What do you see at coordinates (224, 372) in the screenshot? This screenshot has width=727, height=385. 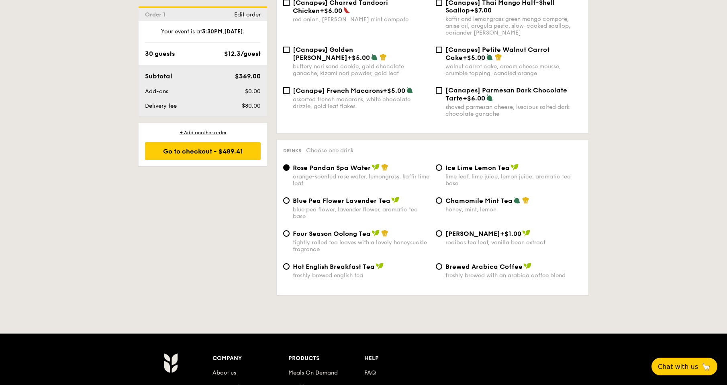 I see `a: About us` at bounding box center [224, 372].